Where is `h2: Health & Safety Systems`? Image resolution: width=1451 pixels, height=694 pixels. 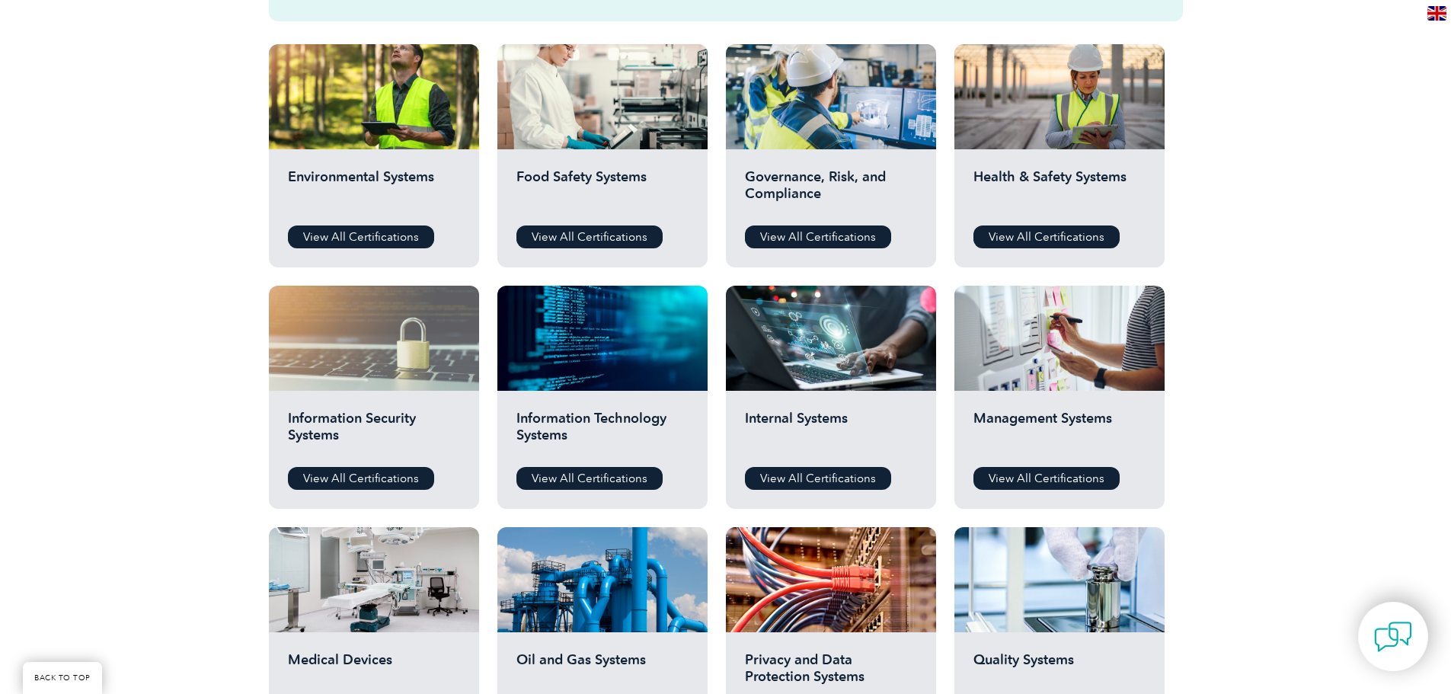 h2: Health & Safety Systems is located at coordinates (1060, 191).